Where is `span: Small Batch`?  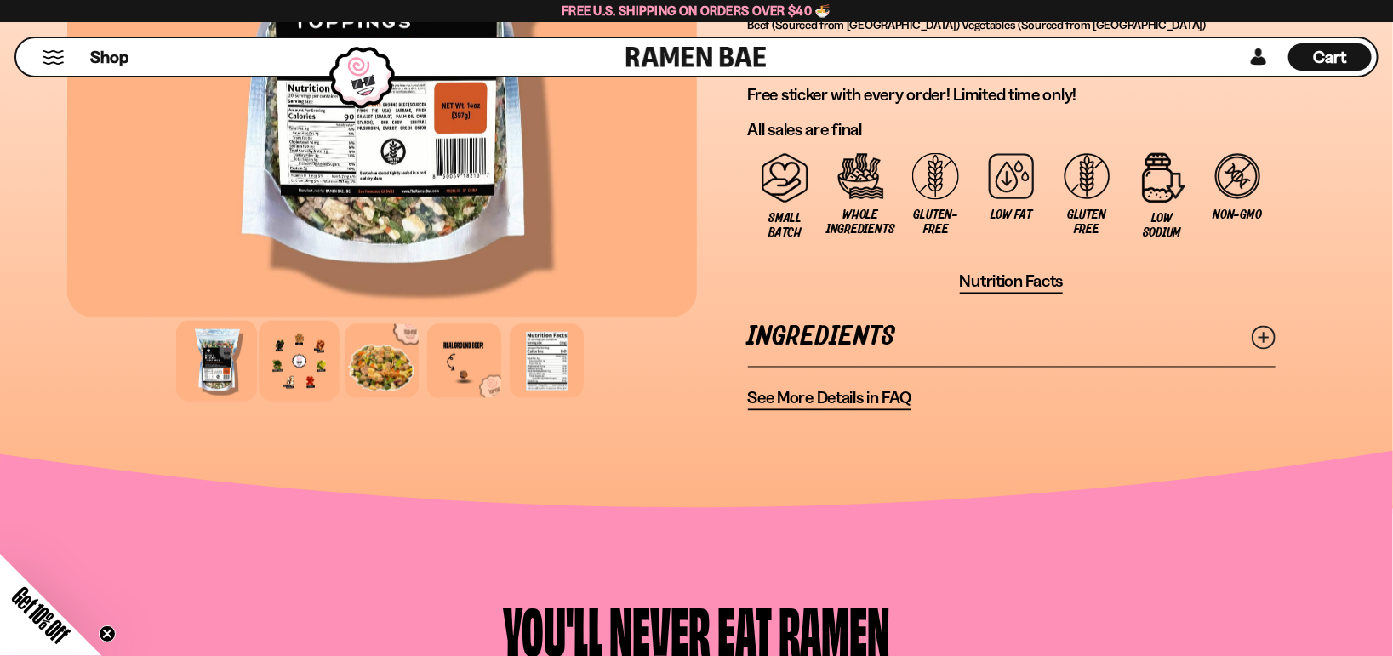 span: Small Batch is located at coordinates (785, 225).